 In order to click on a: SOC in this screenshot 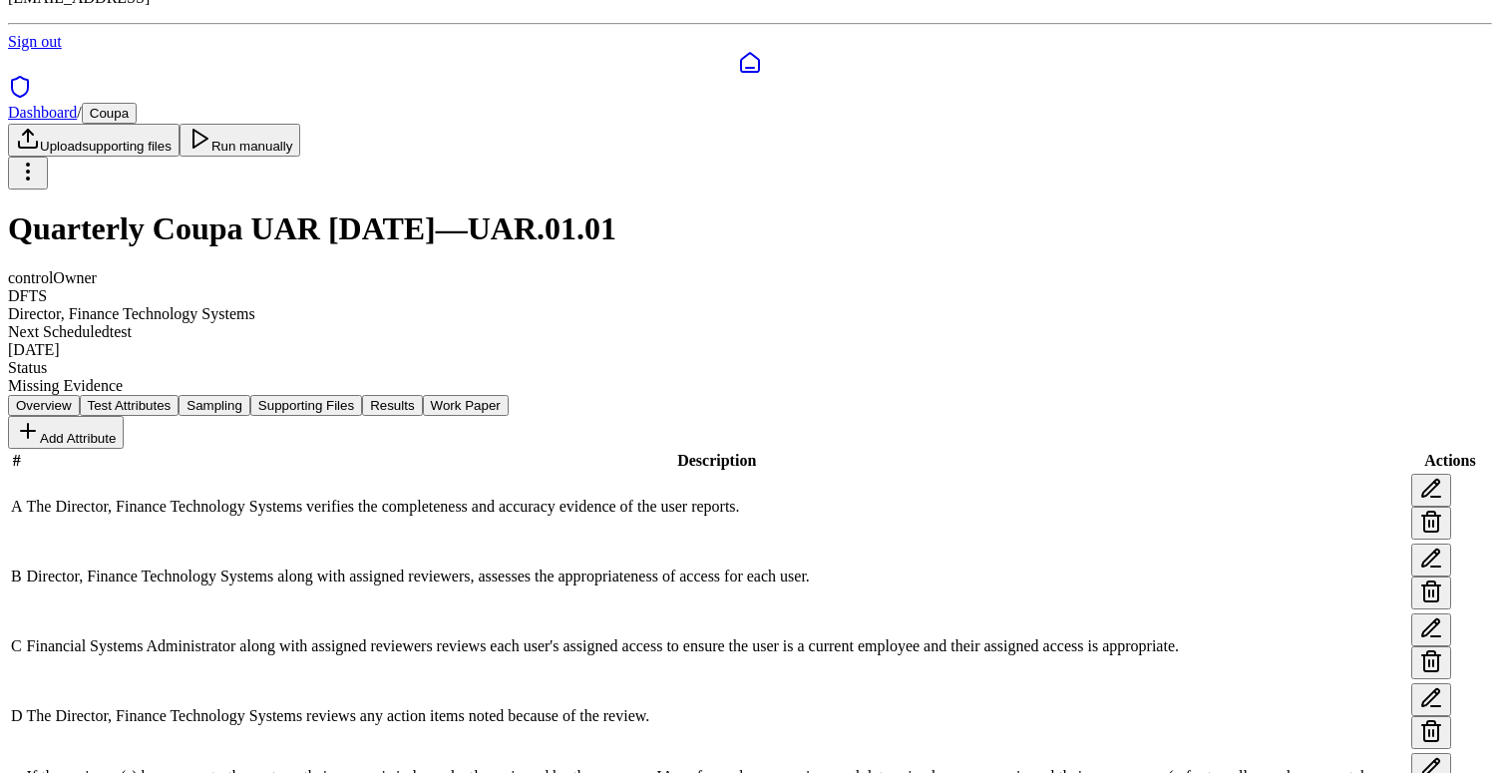, I will do `click(750, 89)`.